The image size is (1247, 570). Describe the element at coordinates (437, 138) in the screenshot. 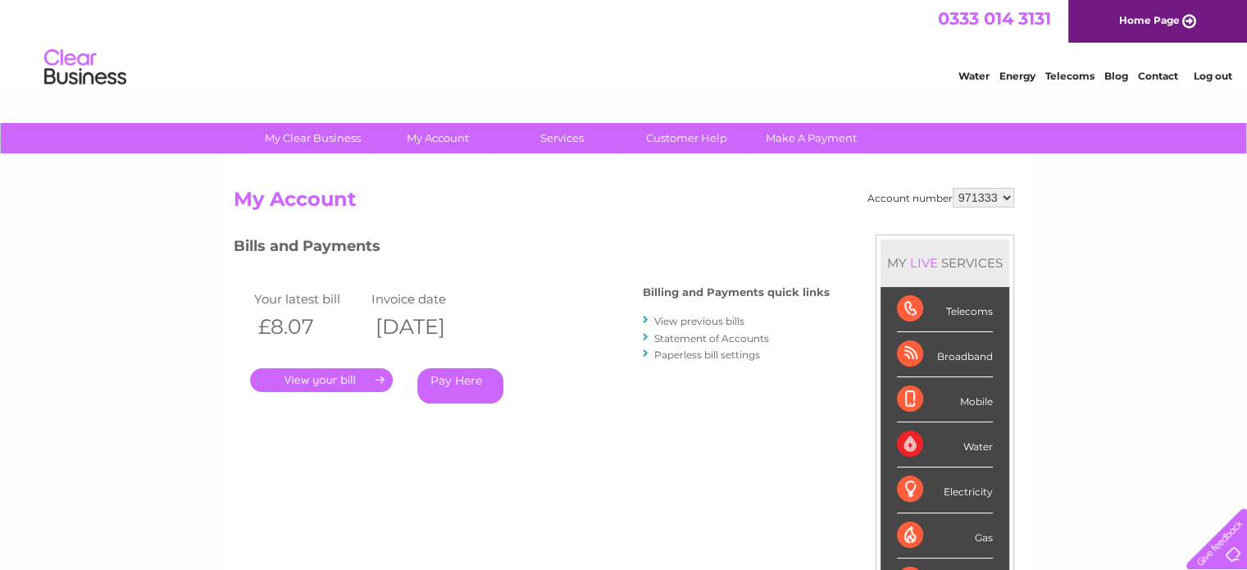

I see `a: My Account` at that location.